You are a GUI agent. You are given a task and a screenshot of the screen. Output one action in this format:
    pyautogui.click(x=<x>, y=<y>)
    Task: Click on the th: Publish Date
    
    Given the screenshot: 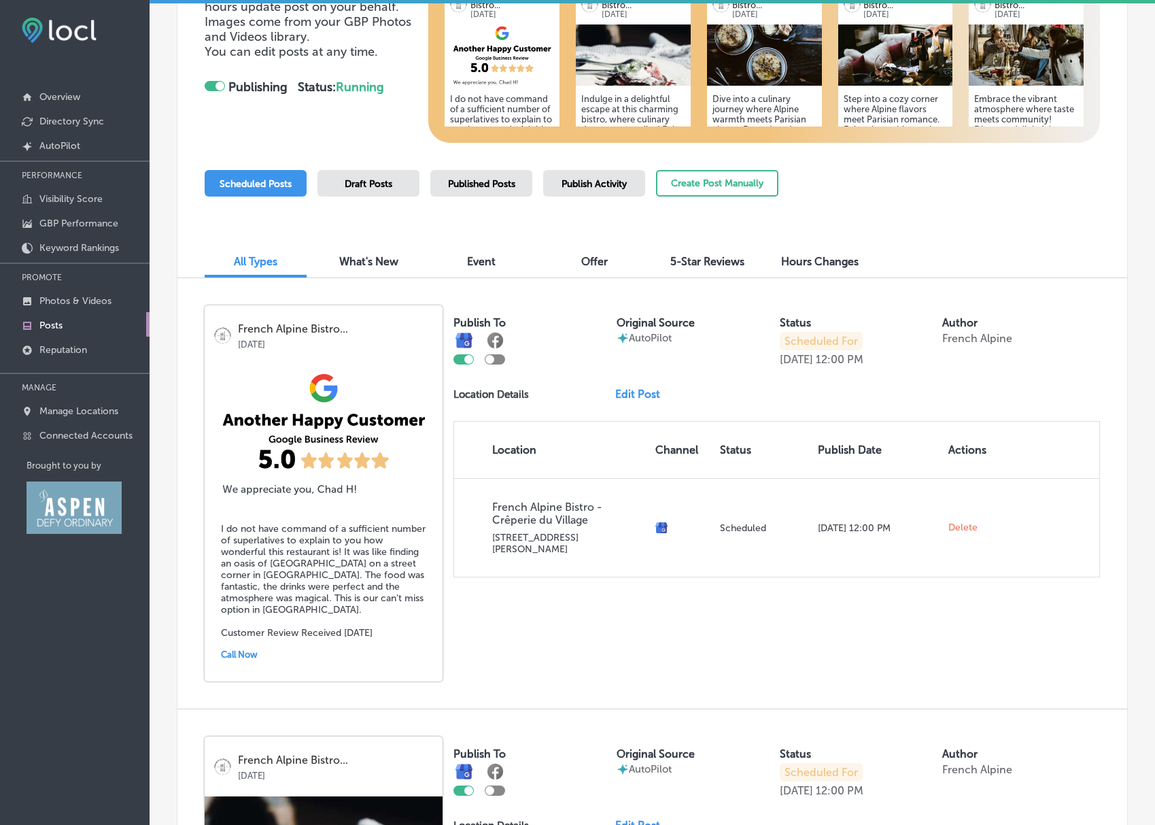 What is the action you would take?
    pyautogui.click(x=878, y=449)
    